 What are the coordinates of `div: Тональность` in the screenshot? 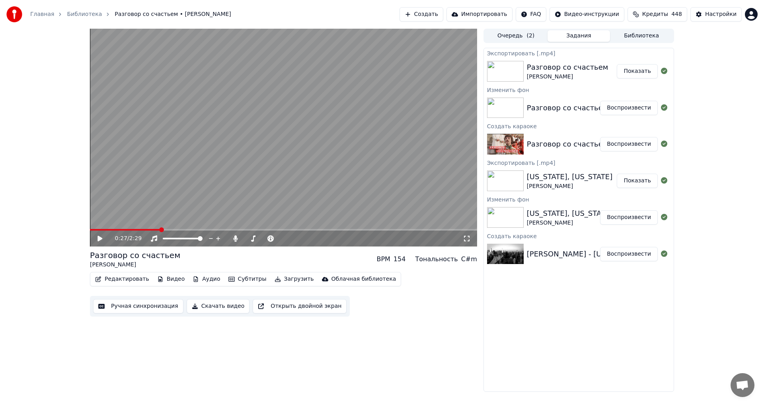 It's located at (436, 259).